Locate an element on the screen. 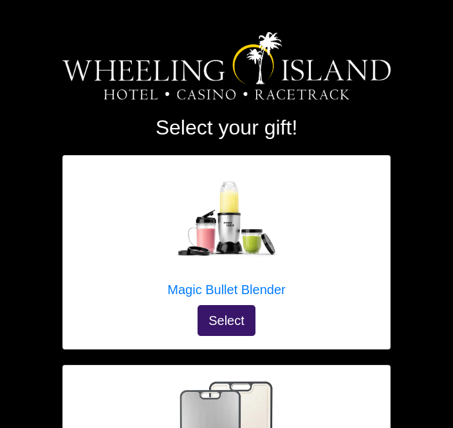  h2: Select your gift! is located at coordinates (227, 128).